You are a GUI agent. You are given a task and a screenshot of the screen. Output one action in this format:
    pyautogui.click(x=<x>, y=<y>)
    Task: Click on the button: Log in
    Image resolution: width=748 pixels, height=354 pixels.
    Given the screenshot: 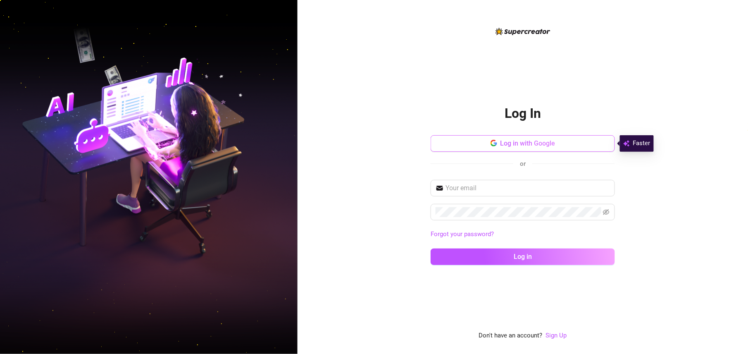 What is the action you would take?
    pyautogui.click(x=523, y=257)
    